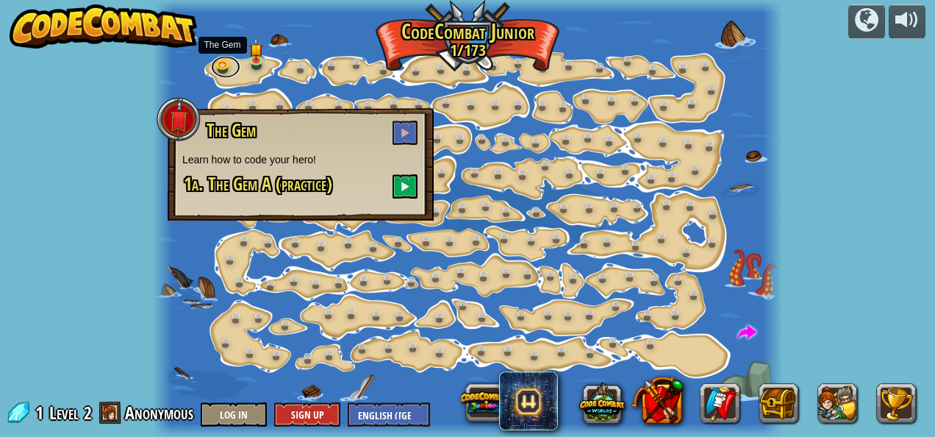  What do you see at coordinates (234, 414) in the screenshot?
I see `button: Log In` at bounding box center [234, 414].